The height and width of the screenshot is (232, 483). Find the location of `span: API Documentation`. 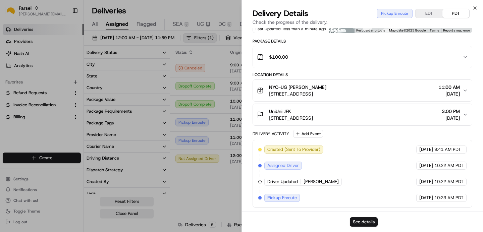

span: API Documentation is located at coordinates (86, 101).